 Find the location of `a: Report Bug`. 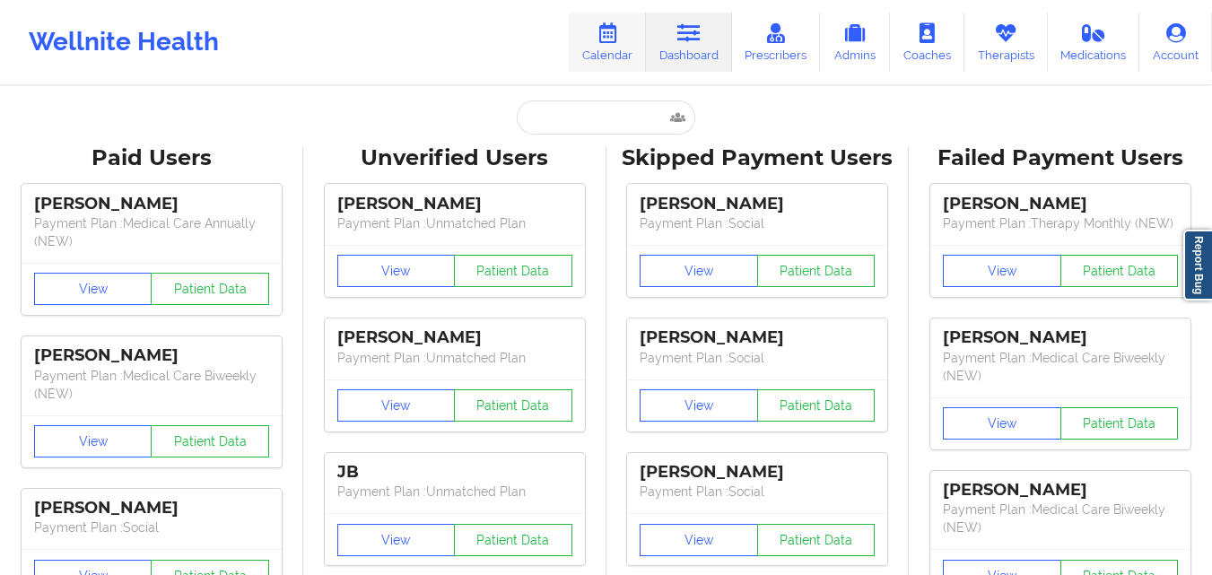

a: Report Bug is located at coordinates (1198, 265).